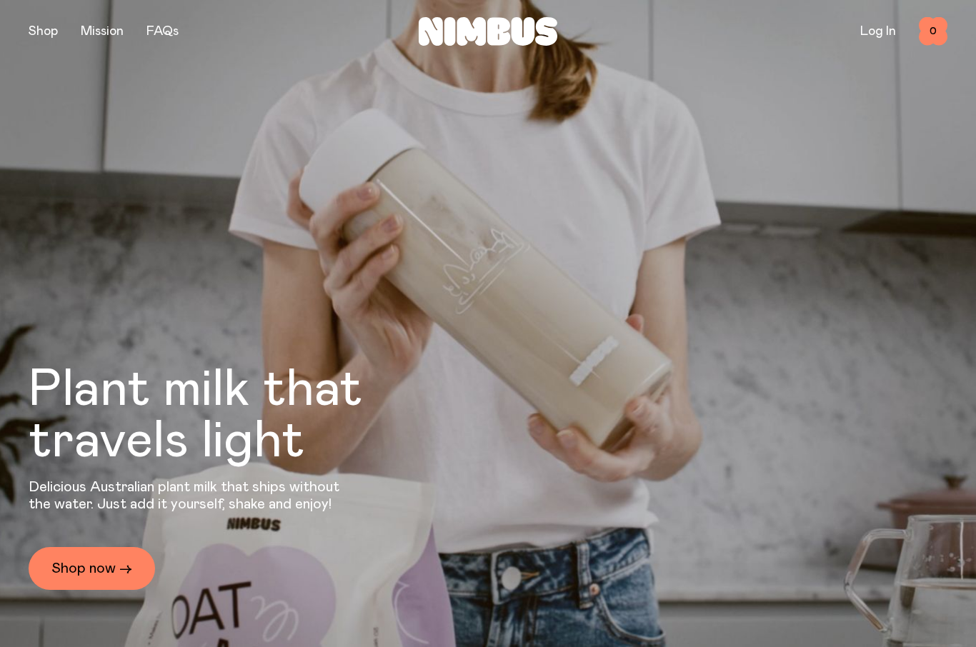 The image size is (976, 647). What do you see at coordinates (189, 496) in the screenshot?
I see `p: Delicious Australian plant milk that ships without the water. Just add it yourself, shake and enjoy!` at bounding box center [189, 496].